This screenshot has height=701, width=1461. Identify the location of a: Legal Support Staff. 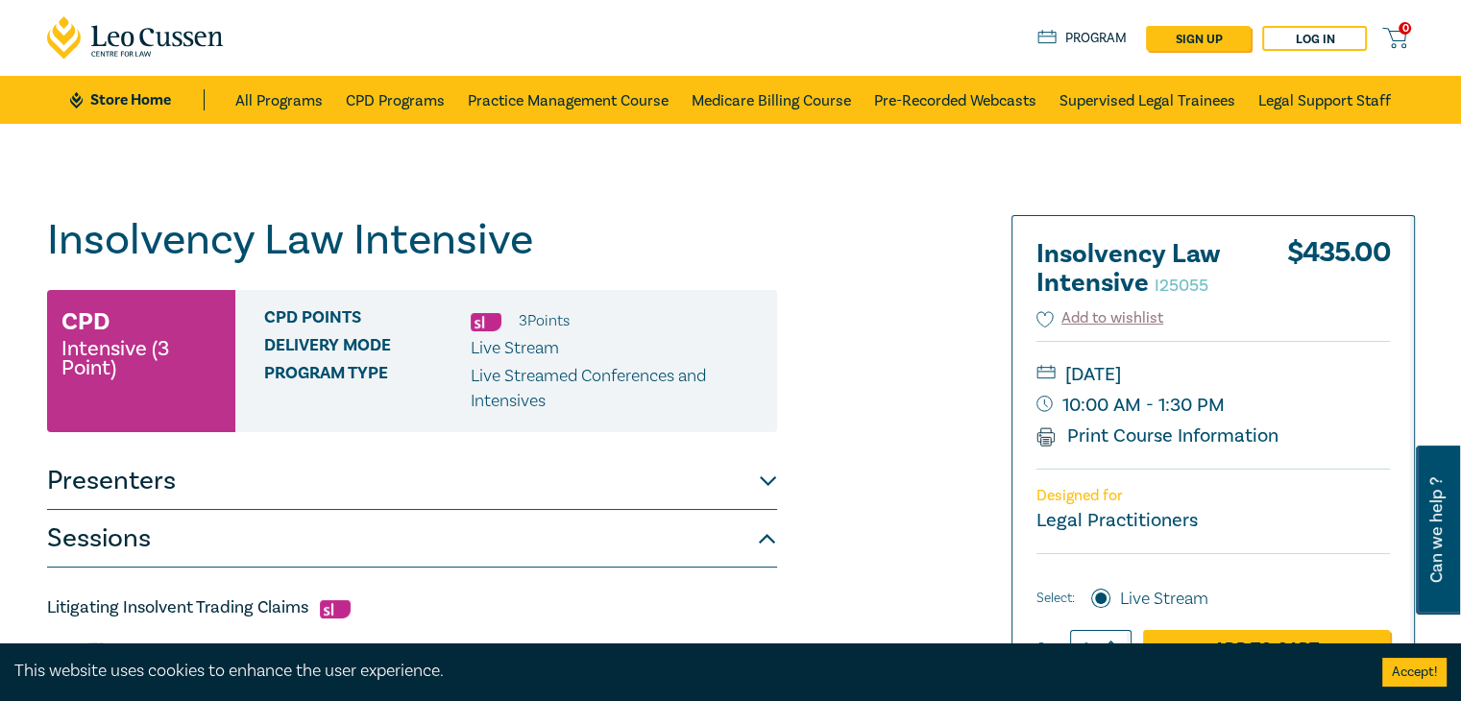
(1325, 100).